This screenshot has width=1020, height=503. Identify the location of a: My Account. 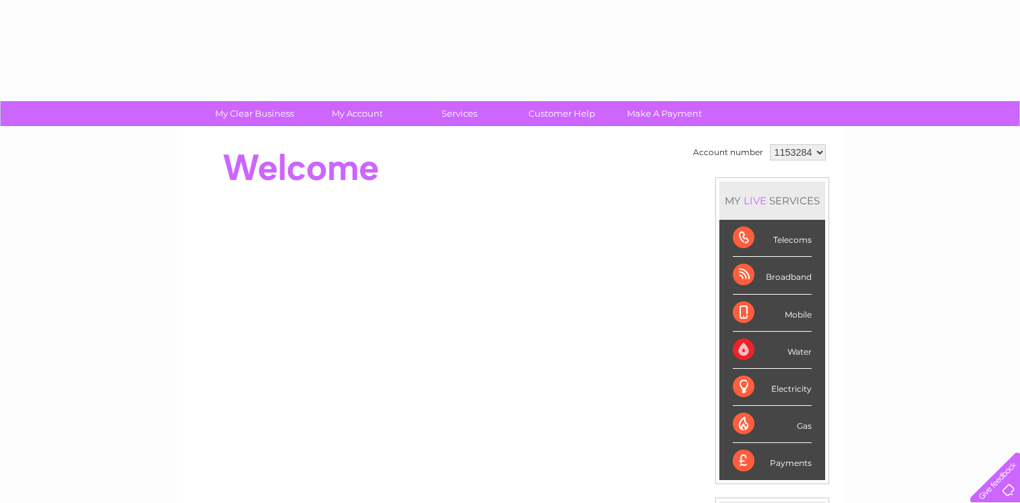
(357, 113).